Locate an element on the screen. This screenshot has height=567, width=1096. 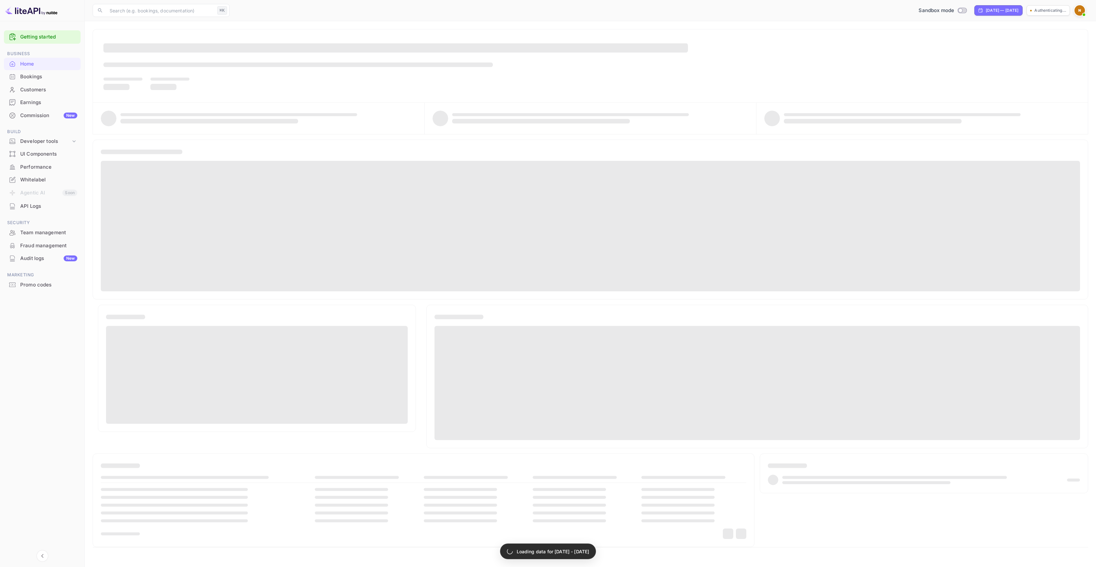
div: Audit logs is located at coordinates (49, 258).